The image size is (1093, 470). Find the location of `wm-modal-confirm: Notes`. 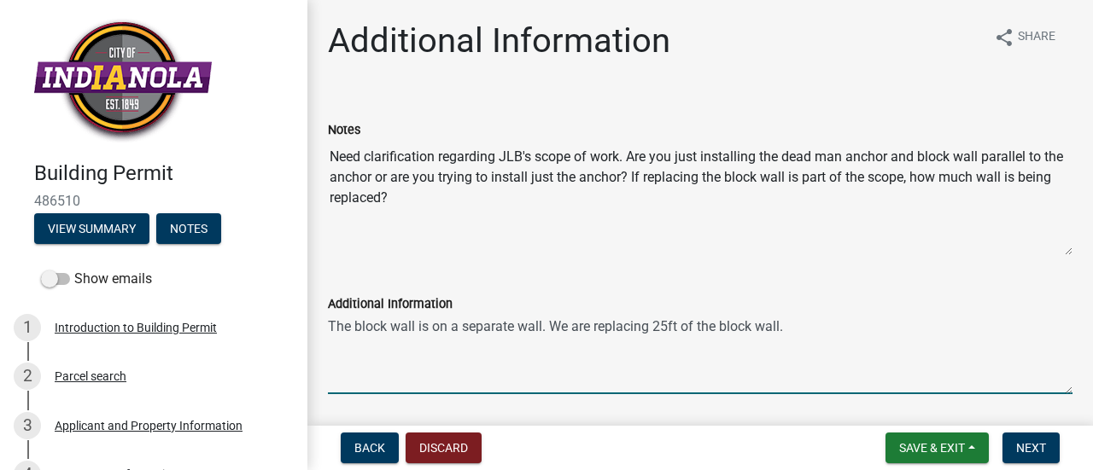

wm-modal-confirm: Notes is located at coordinates (189, 230).